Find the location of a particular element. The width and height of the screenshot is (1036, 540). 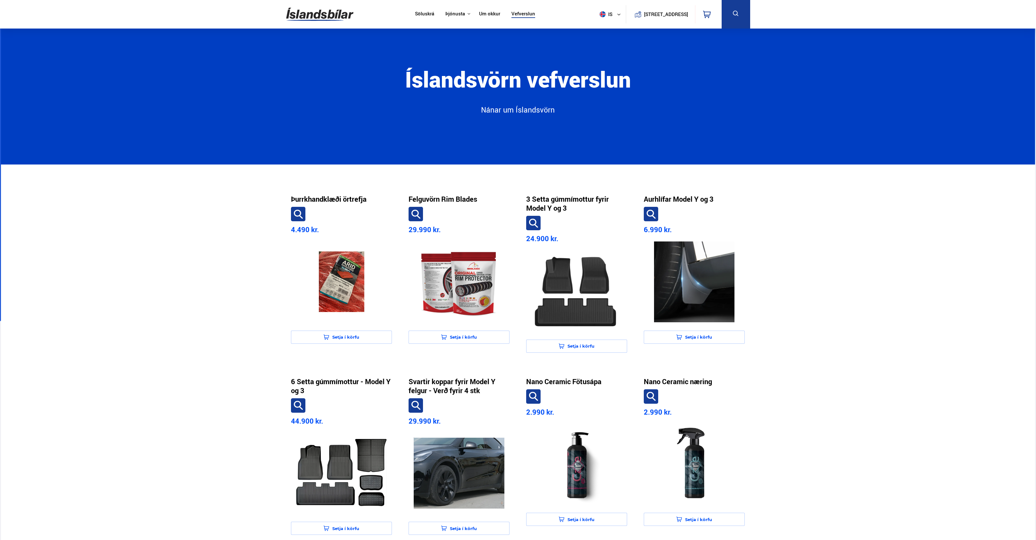

h3: Nano Ceramic næring is located at coordinates (678, 381).